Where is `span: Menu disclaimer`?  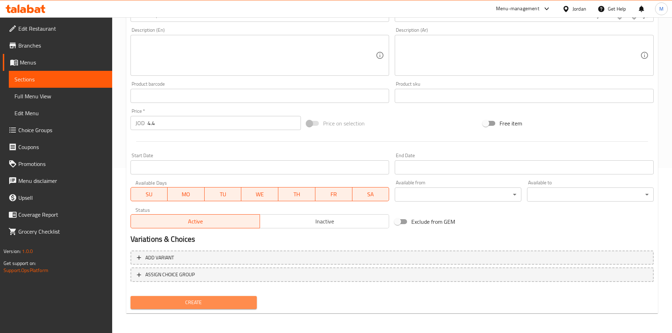 span: Menu disclaimer is located at coordinates (62, 181).